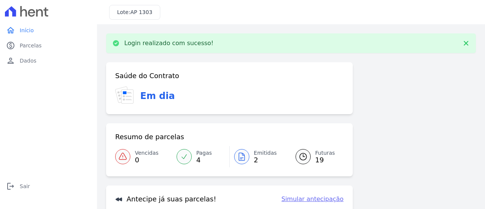 This screenshot has height=209, width=485. I want to click on span: Dados, so click(28, 61).